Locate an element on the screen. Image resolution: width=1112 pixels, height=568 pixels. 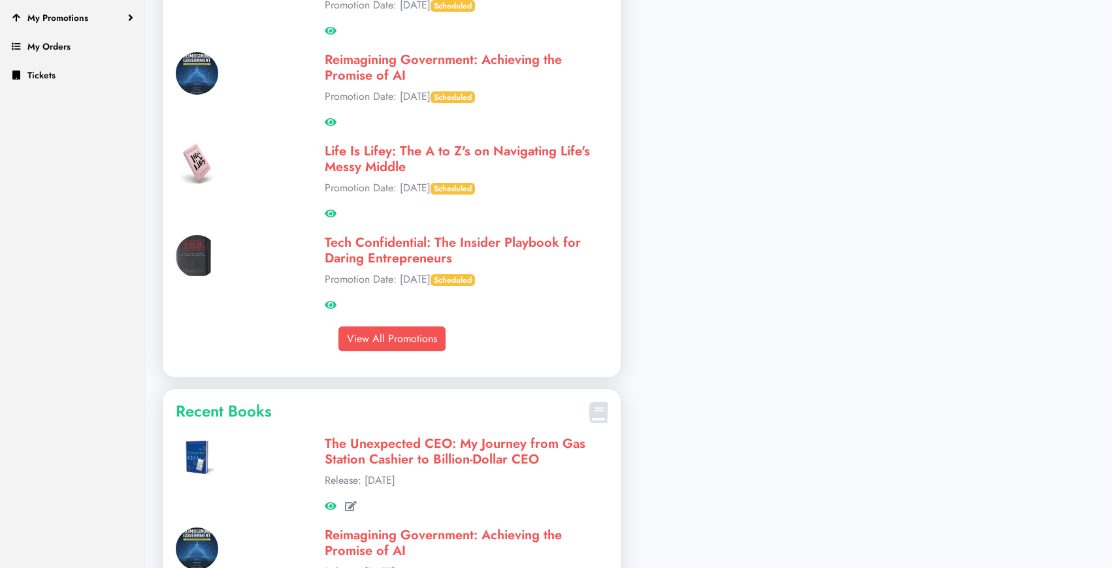
a: Tech Confidential: The Insider Playbook for Daring Entrepreneurs is located at coordinates (453, 250).